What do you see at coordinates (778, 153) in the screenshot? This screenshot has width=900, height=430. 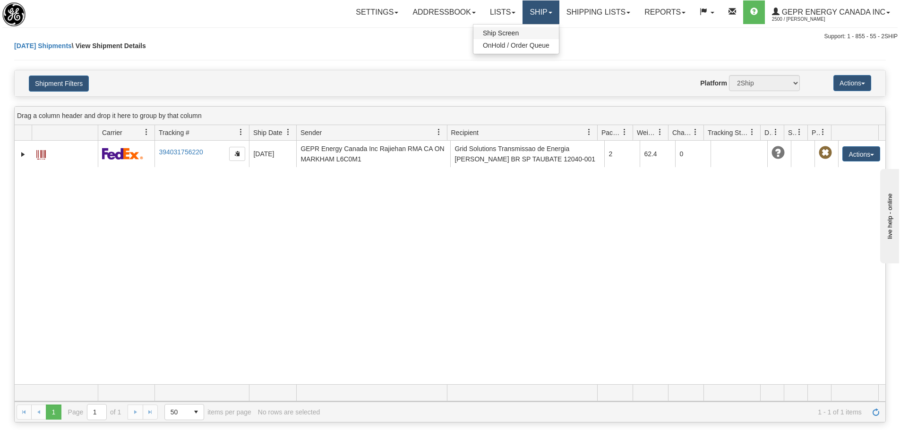 I see `span: Unknown` at bounding box center [778, 153].